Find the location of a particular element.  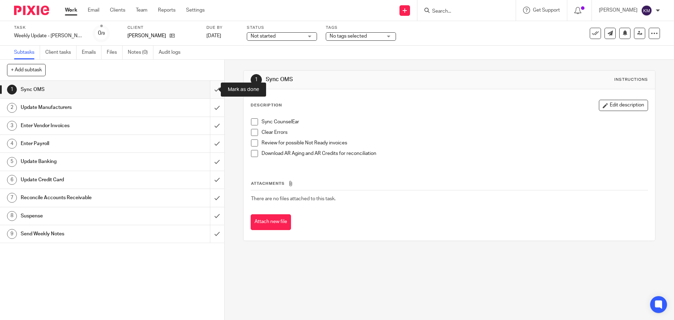

label: Tags is located at coordinates (361, 28).